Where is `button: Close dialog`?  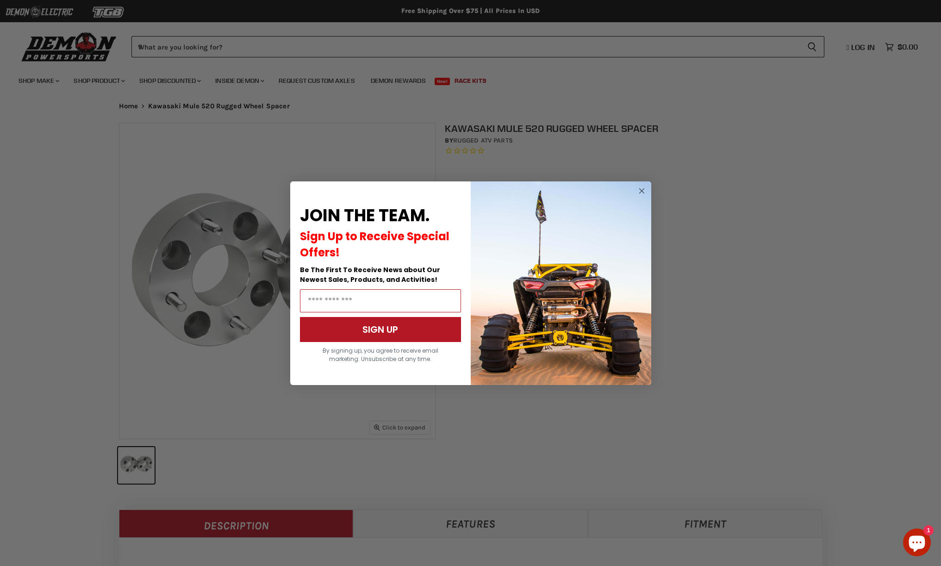 button: Close dialog is located at coordinates (642, 191).